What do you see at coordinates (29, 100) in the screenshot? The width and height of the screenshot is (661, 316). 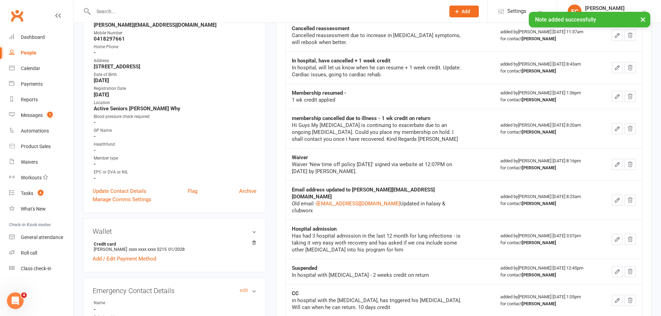 I see `div: Reports` at bounding box center [29, 100].